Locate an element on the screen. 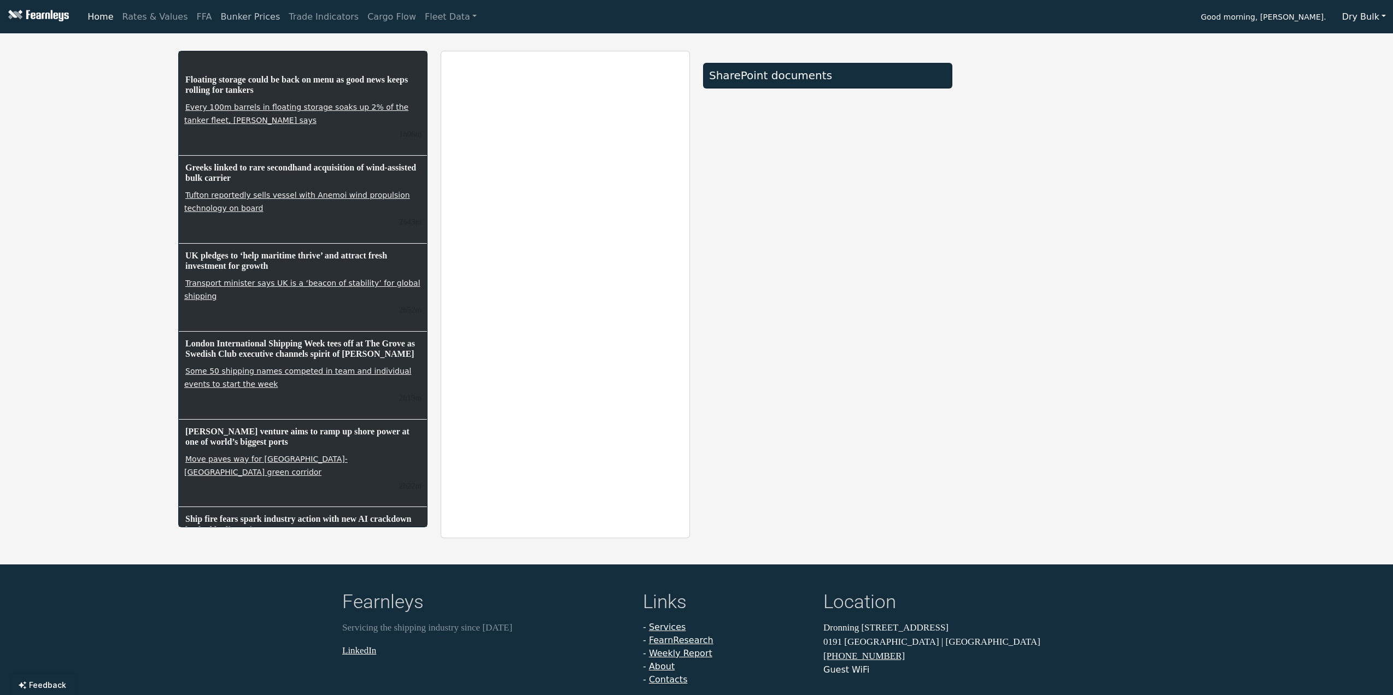 This screenshot has height=695, width=1393. h6: Floating storage could be back on menu as good news keeps rolling for tankers is located at coordinates (303, 85).